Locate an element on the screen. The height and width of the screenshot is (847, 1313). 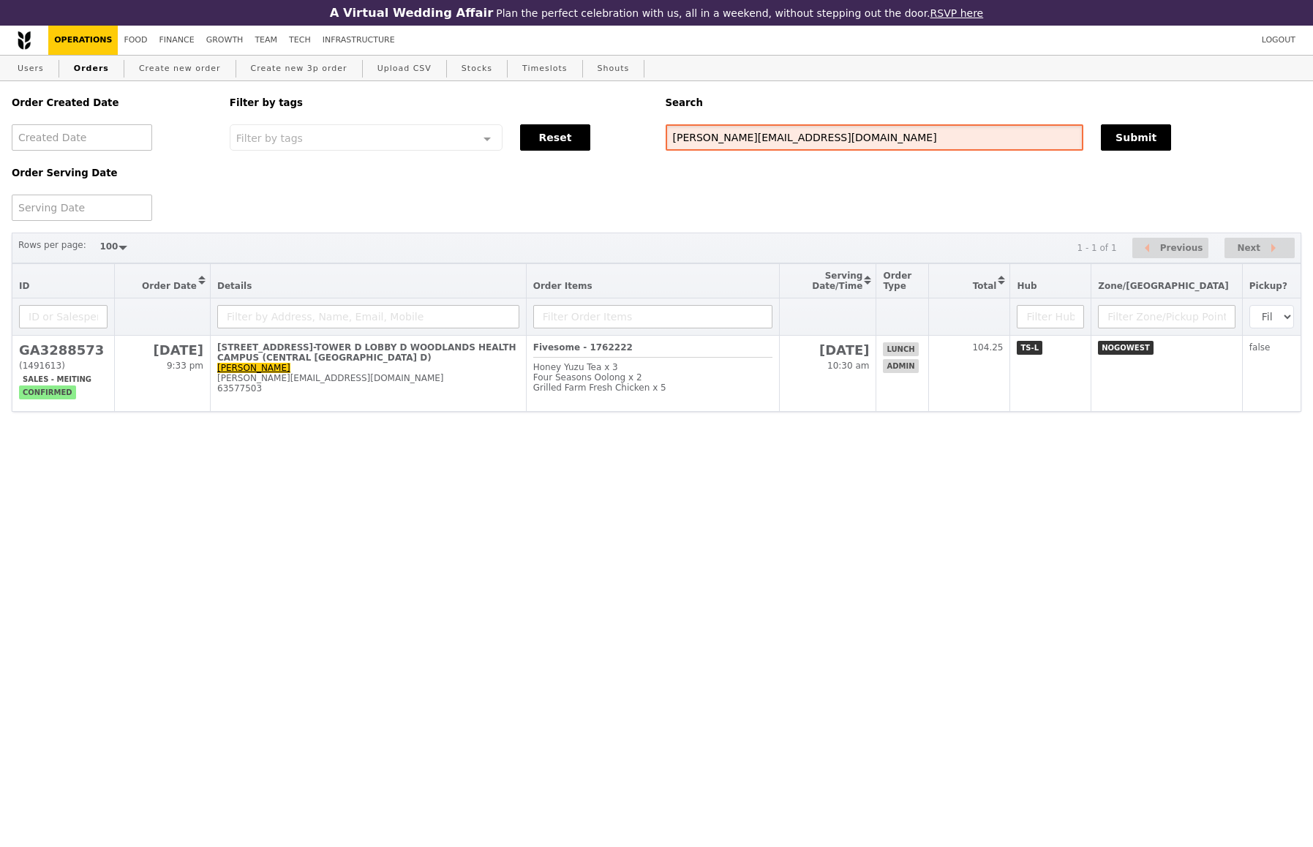
a: Create new 3p order is located at coordinates (299, 69).